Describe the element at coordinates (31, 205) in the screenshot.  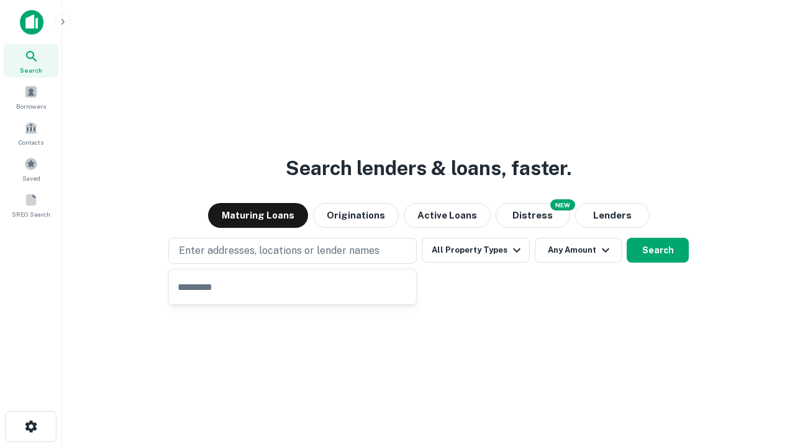
I see `div: SREO Search` at that location.